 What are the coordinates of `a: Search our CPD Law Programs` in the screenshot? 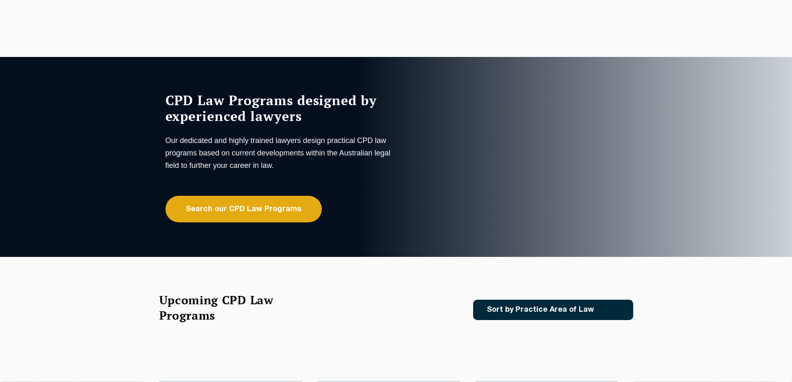 It's located at (244, 209).